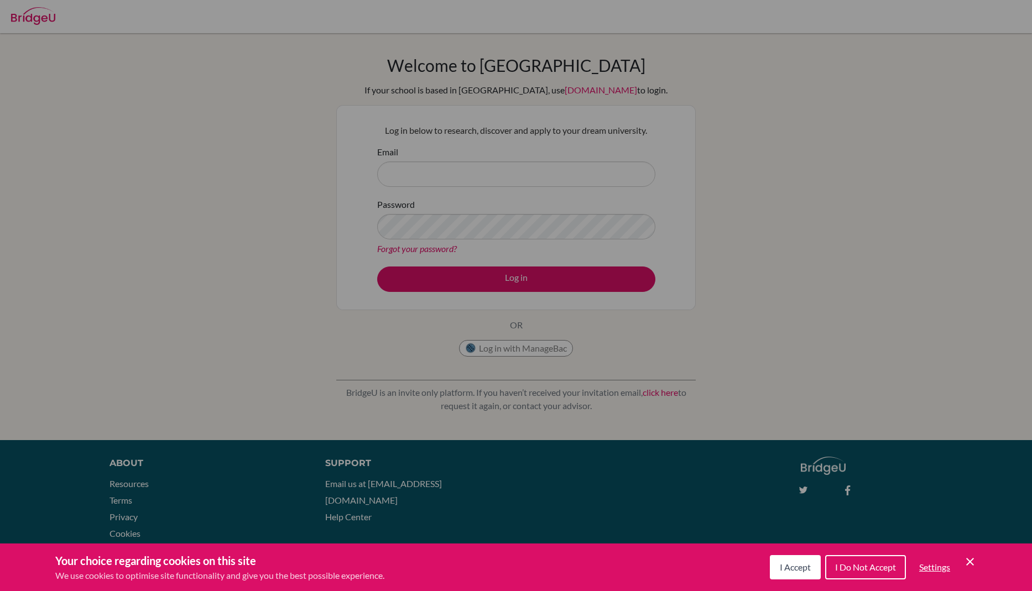 This screenshot has width=1032, height=591. What do you see at coordinates (935, 568) in the screenshot?
I see `button: Settings` at bounding box center [935, 568].